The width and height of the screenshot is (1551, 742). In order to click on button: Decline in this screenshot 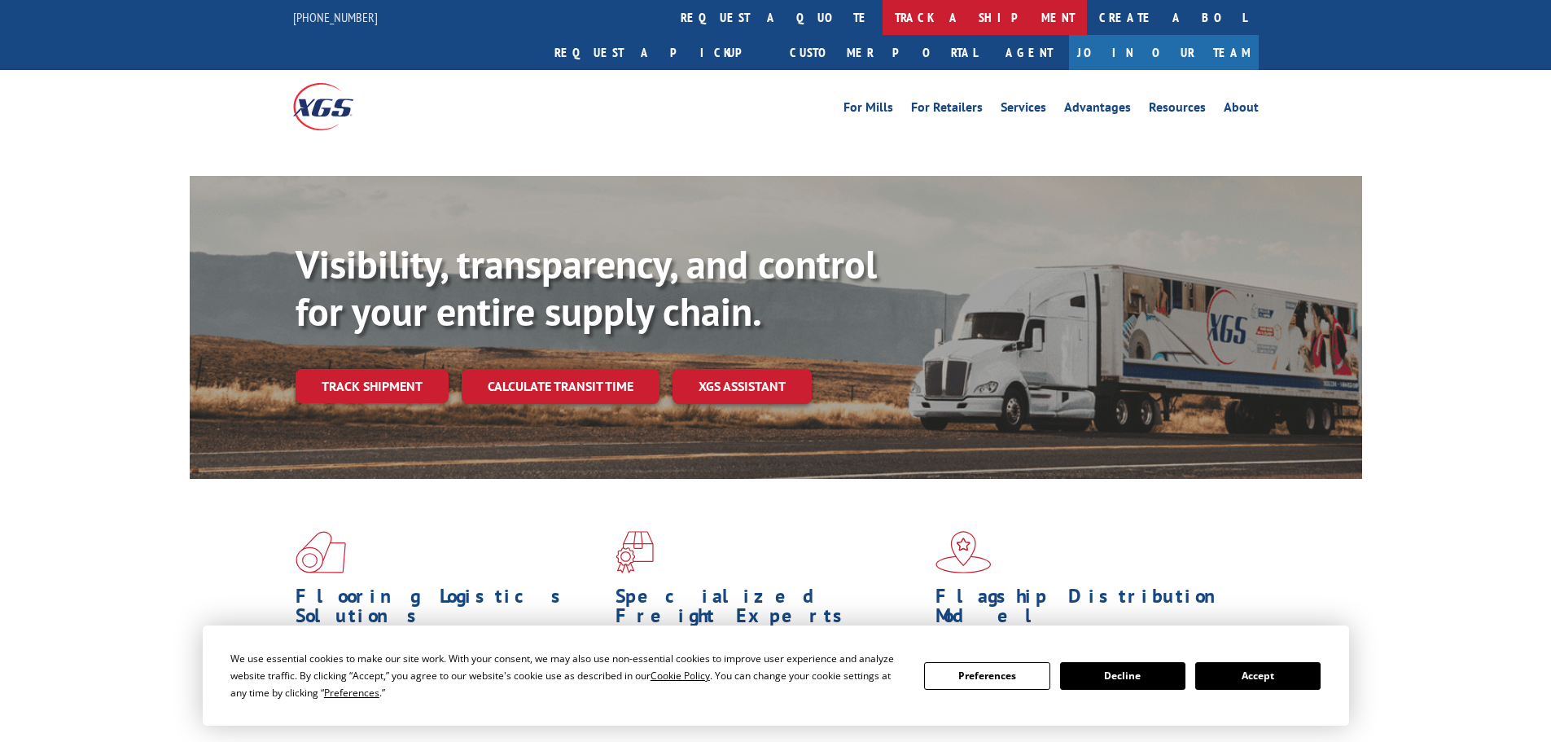, I will do `click(1123, 676)`.